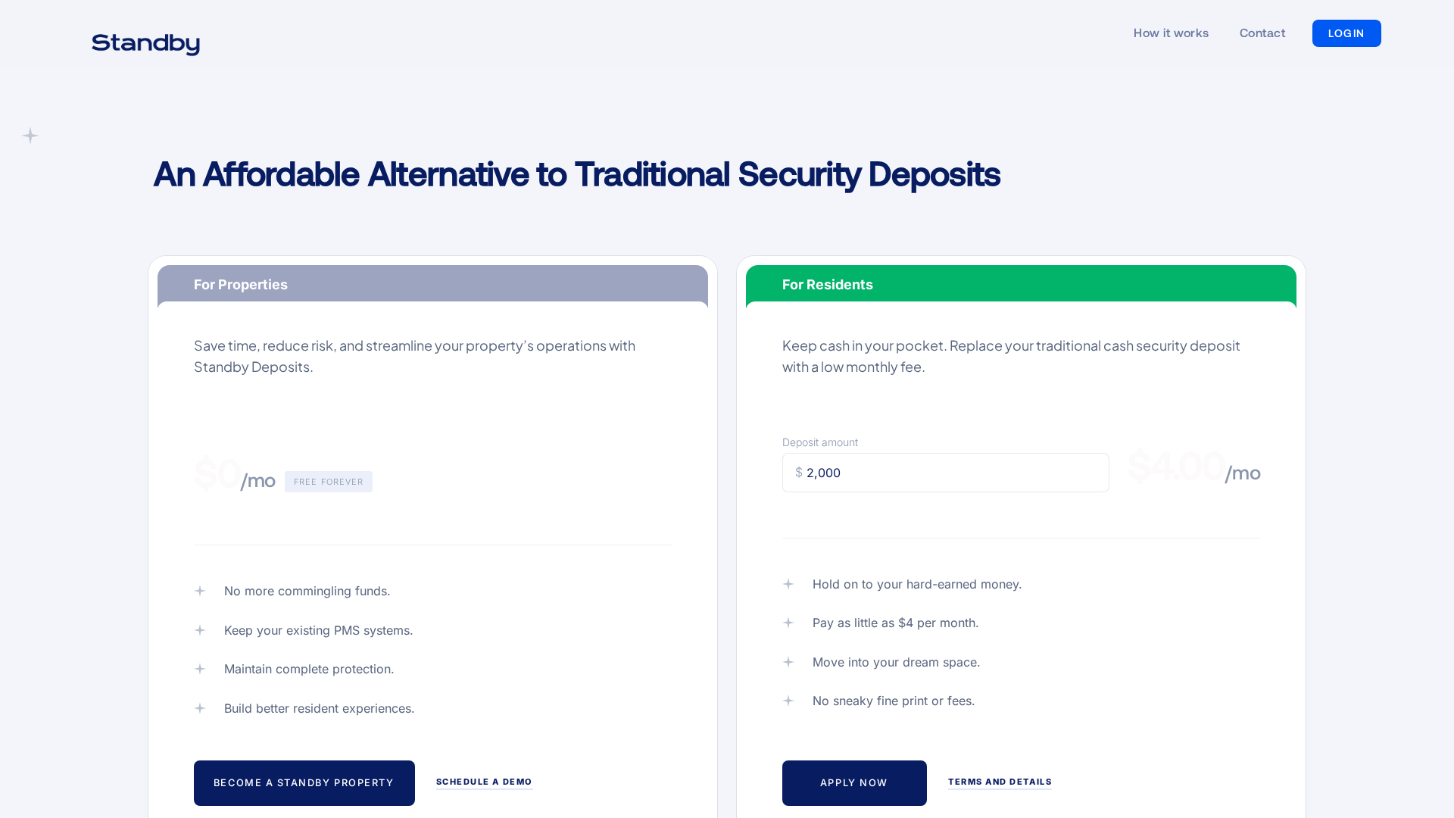  I want to click on a: LOGIN, so click(1346, 33).